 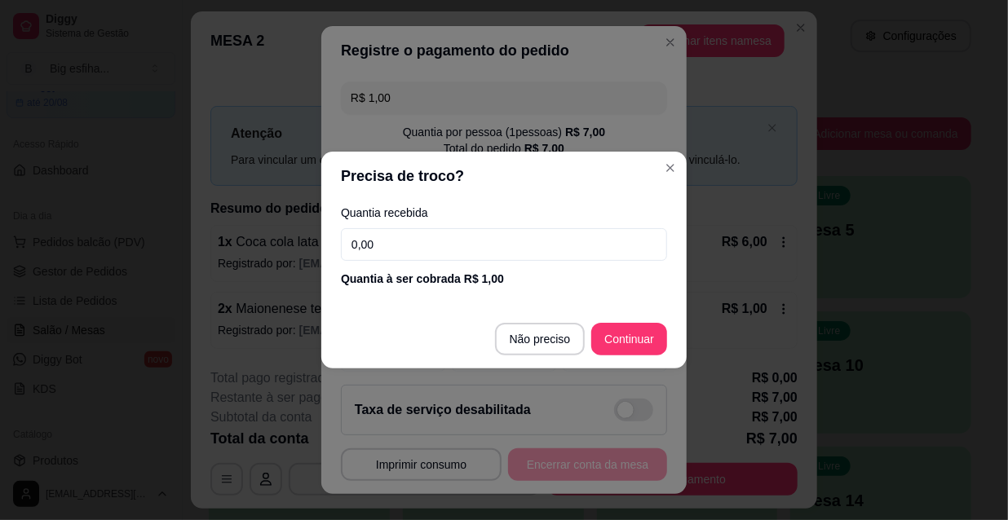 I want to click on header: Precisa de troco?, so click(x=504, y=176).